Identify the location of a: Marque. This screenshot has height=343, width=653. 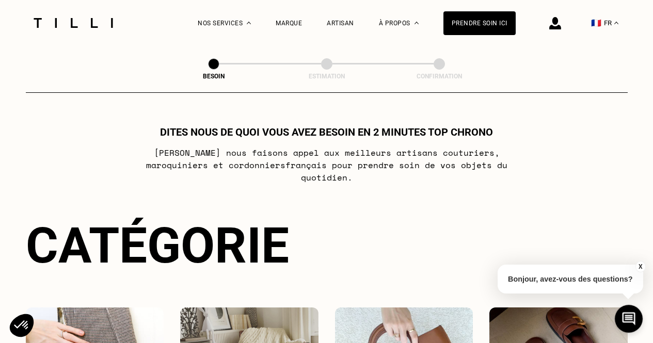
(289, 23).